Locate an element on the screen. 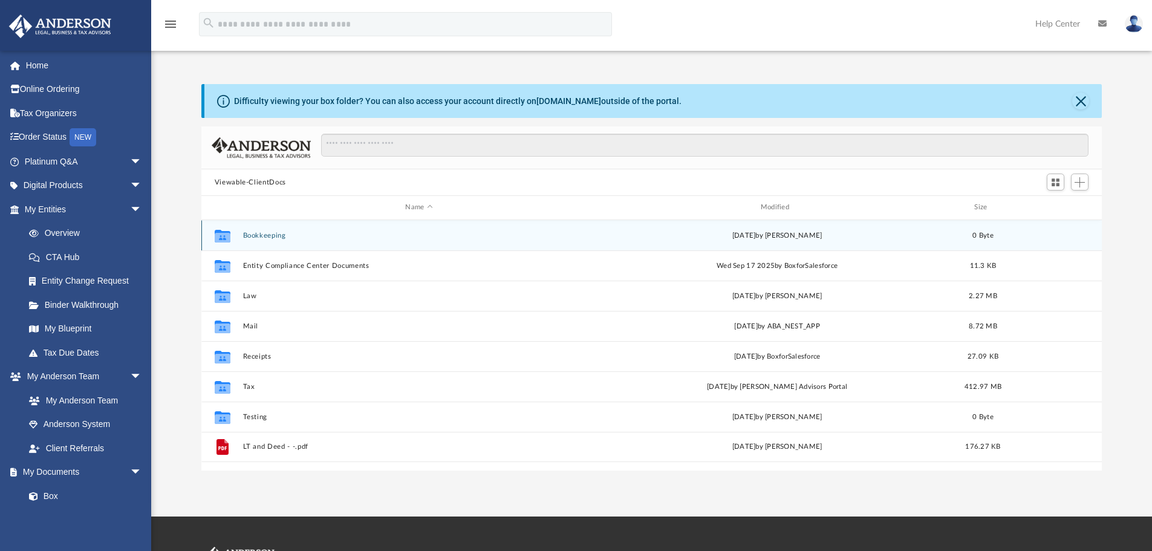 The height and width of the screenshot is (551, 1152). span: 412.97 MB is located at coordinates (983, 386).